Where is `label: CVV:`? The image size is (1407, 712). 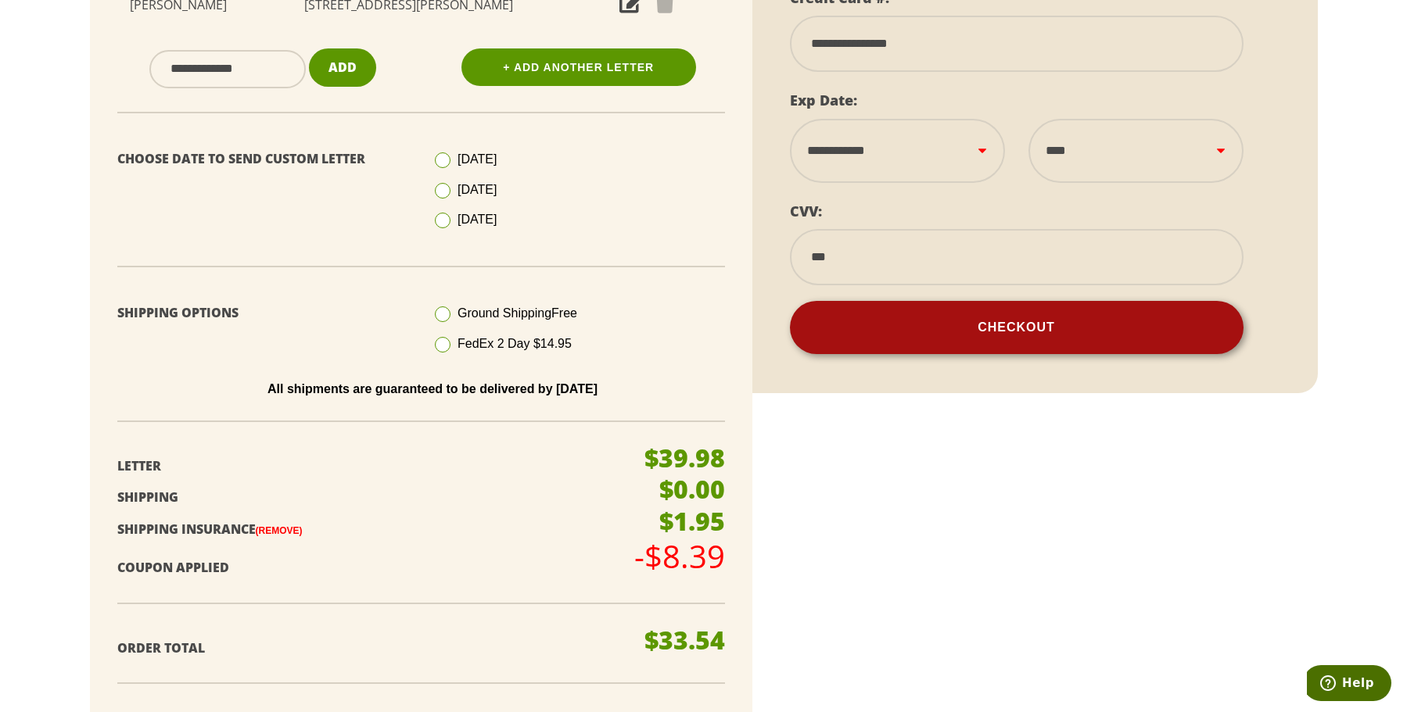 label: CVV: is located at coordinates (805, 211).